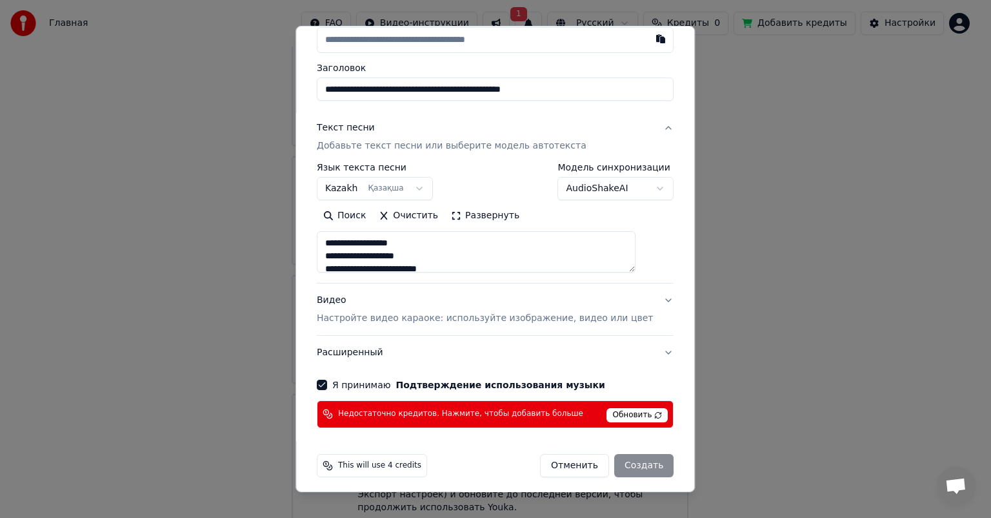  Describe the element at coordinates (409, 216) in the screenshot. I see `button: Очистить` at that location.